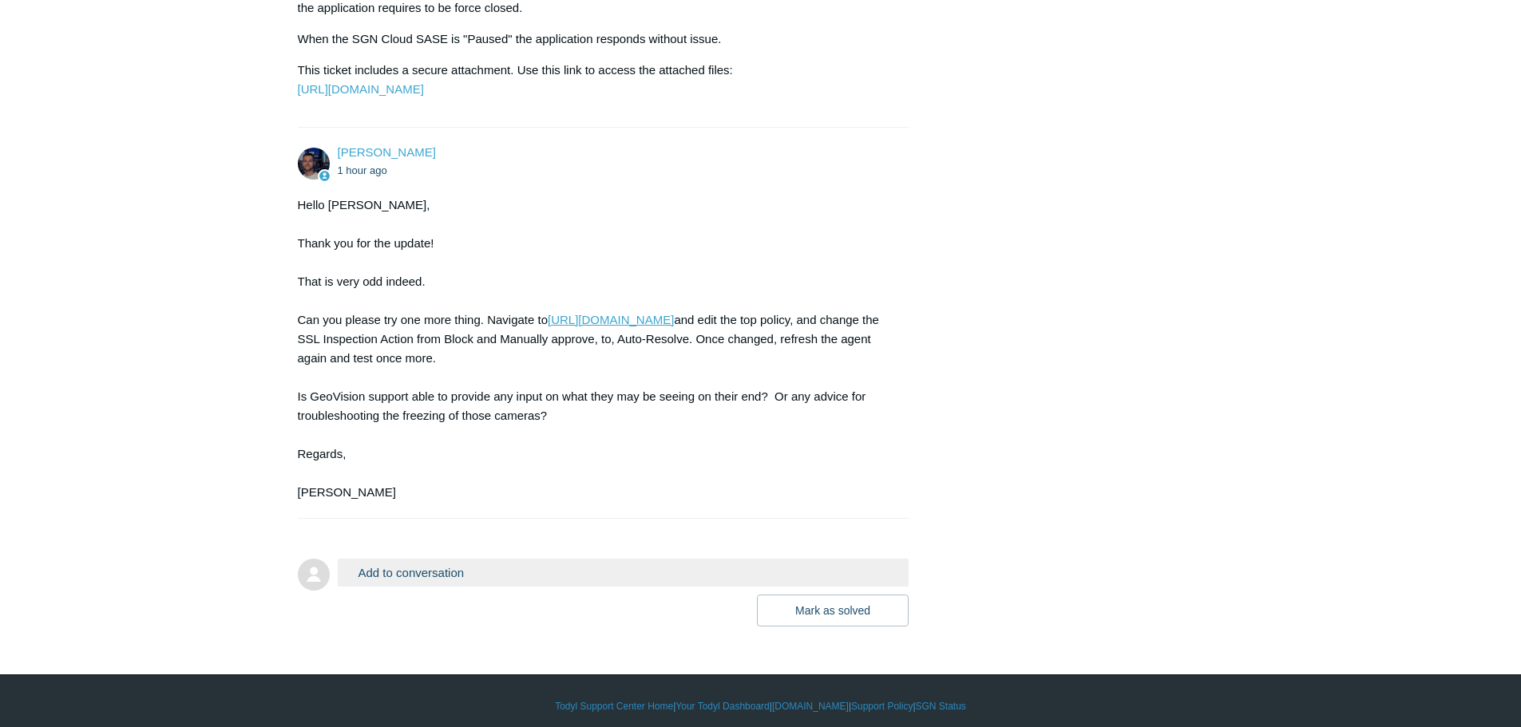  I want to click on a: Your Todyl Dashboard, so click(722, 707).